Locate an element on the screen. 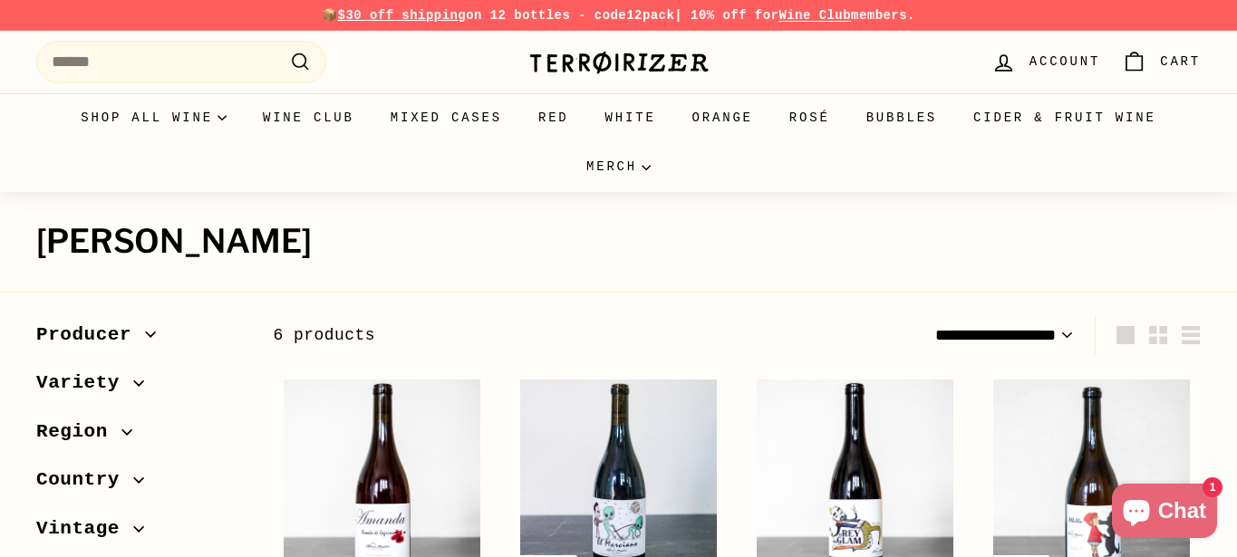 The height and width of the screenshot is (557, 1237). span: Region is located at coordinates (79, 432).